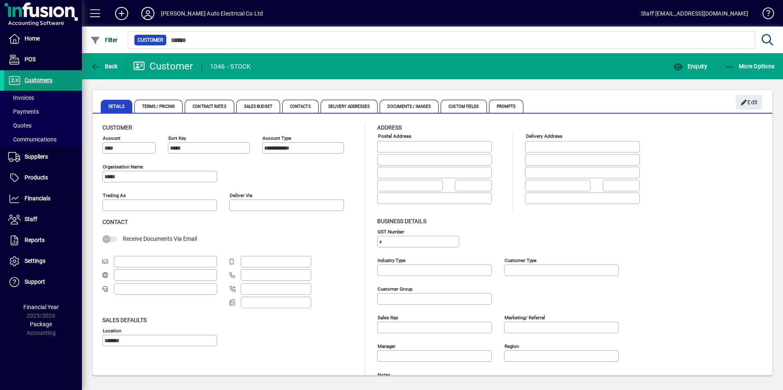 This screenshot has width=783, height=390. What do you see at coordinates (764, 15) in the screenshot?
I see `a: Knowledge Base` at bounding box center [764, 15].